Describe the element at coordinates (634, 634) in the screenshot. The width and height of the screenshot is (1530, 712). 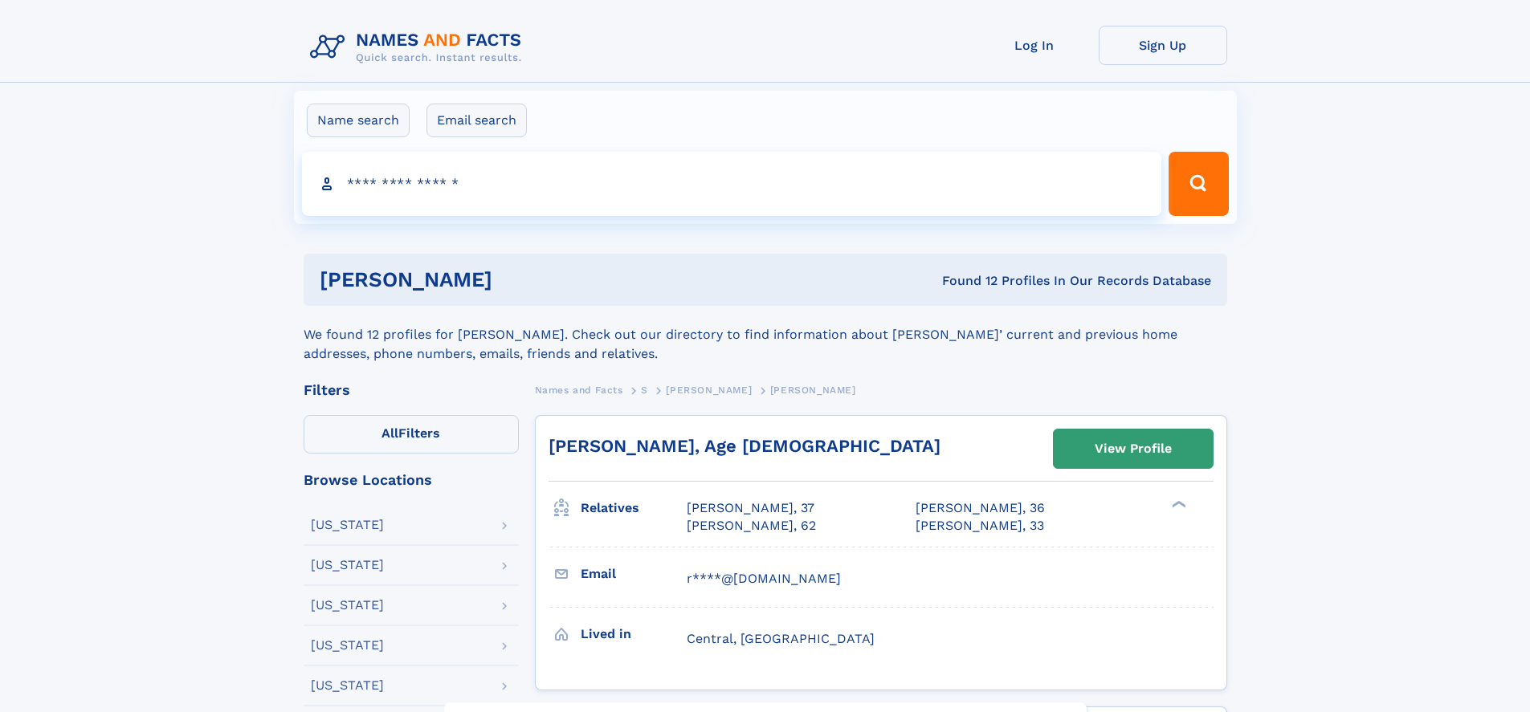
I see `h3: Lived in` at that location.